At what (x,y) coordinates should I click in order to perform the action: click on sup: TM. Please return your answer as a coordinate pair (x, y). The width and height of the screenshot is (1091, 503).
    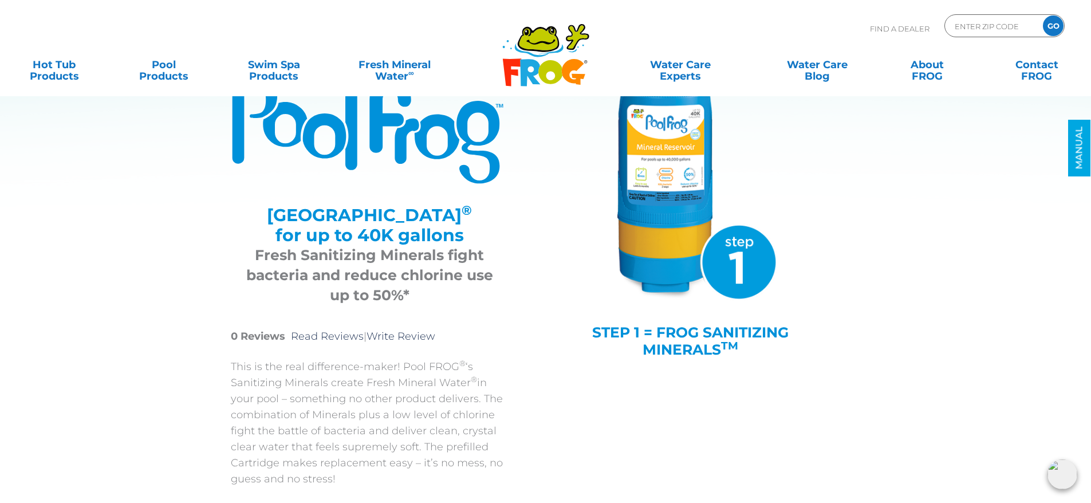
    Looking at the image, I should click on (730, 345).